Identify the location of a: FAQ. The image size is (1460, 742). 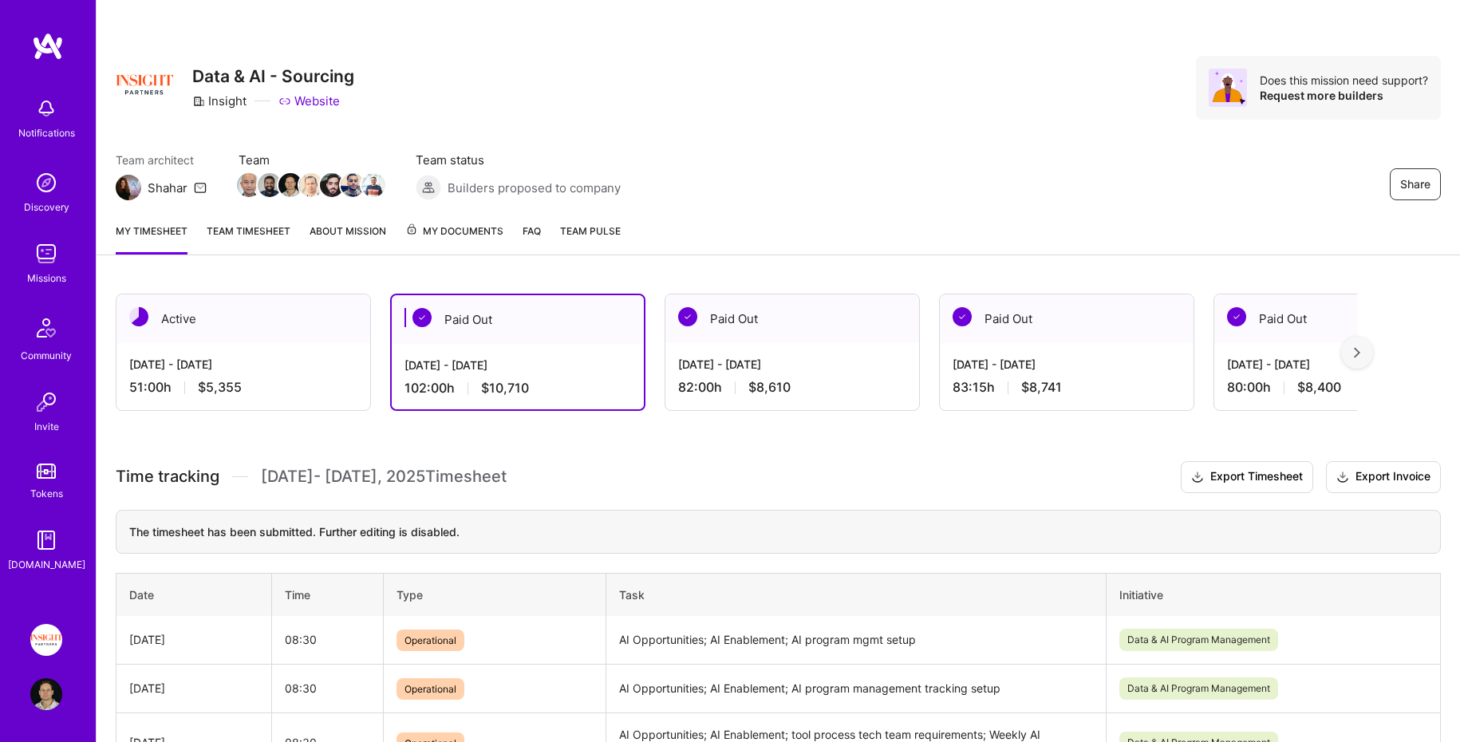
(531, 239).